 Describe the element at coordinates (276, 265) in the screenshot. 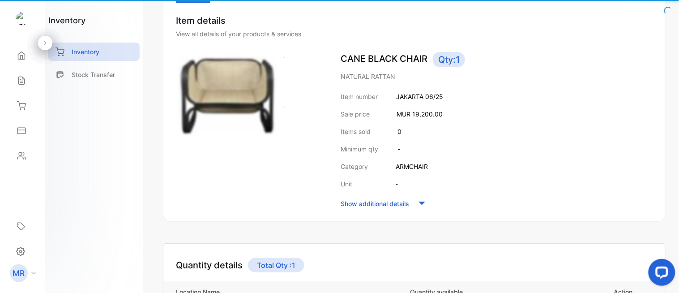

I see `p: Total Qty : 1` at that location.